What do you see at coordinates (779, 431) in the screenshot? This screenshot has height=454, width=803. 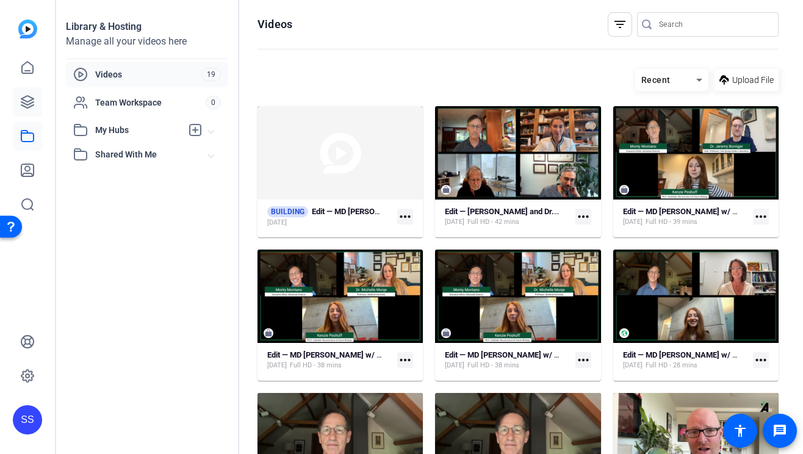 I see `mat-icon: message` at bounding box center [779, 431].